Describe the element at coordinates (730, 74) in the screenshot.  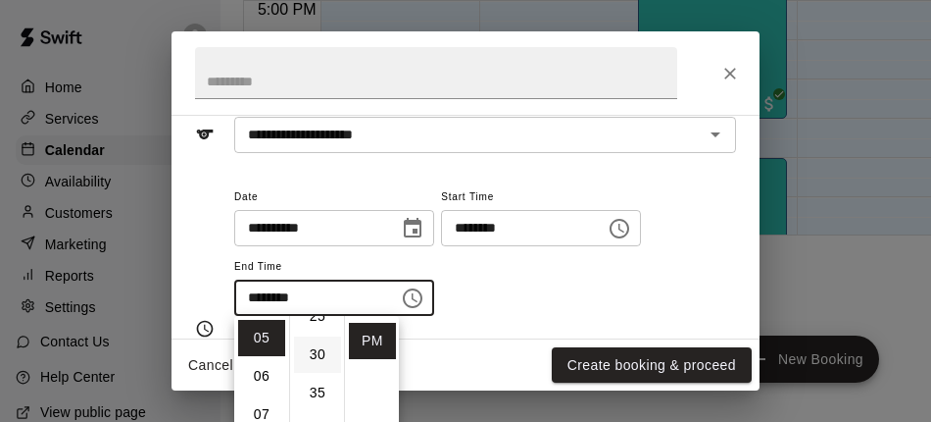
I see `button: Close` at that location.